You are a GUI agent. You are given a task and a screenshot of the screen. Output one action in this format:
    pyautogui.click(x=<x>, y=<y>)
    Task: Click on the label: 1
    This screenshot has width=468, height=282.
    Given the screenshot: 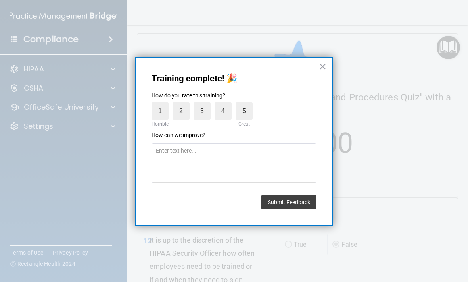 What is the action you would take?
    pyautogui.click(x=160, y=111)
    